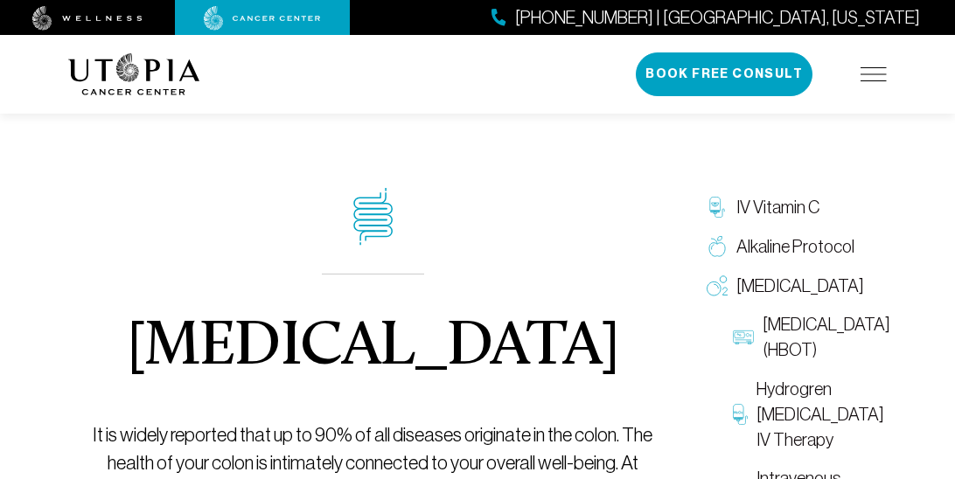 The height and width of the screenshot is (479, 955). Describe the element at coordinates (724, 74) in the screenshot. I see `button: Book Free Consult` at that location.